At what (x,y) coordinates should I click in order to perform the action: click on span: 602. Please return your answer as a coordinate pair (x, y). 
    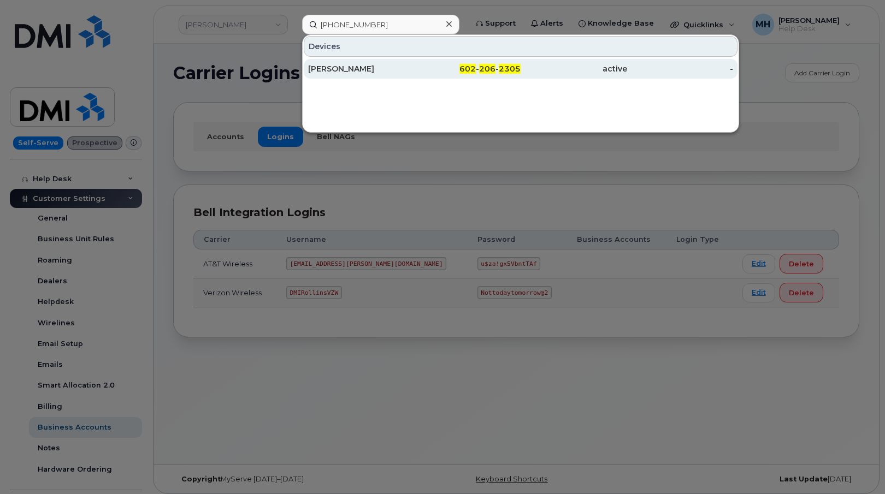
    Looking at the image, I should click on (467, 69).